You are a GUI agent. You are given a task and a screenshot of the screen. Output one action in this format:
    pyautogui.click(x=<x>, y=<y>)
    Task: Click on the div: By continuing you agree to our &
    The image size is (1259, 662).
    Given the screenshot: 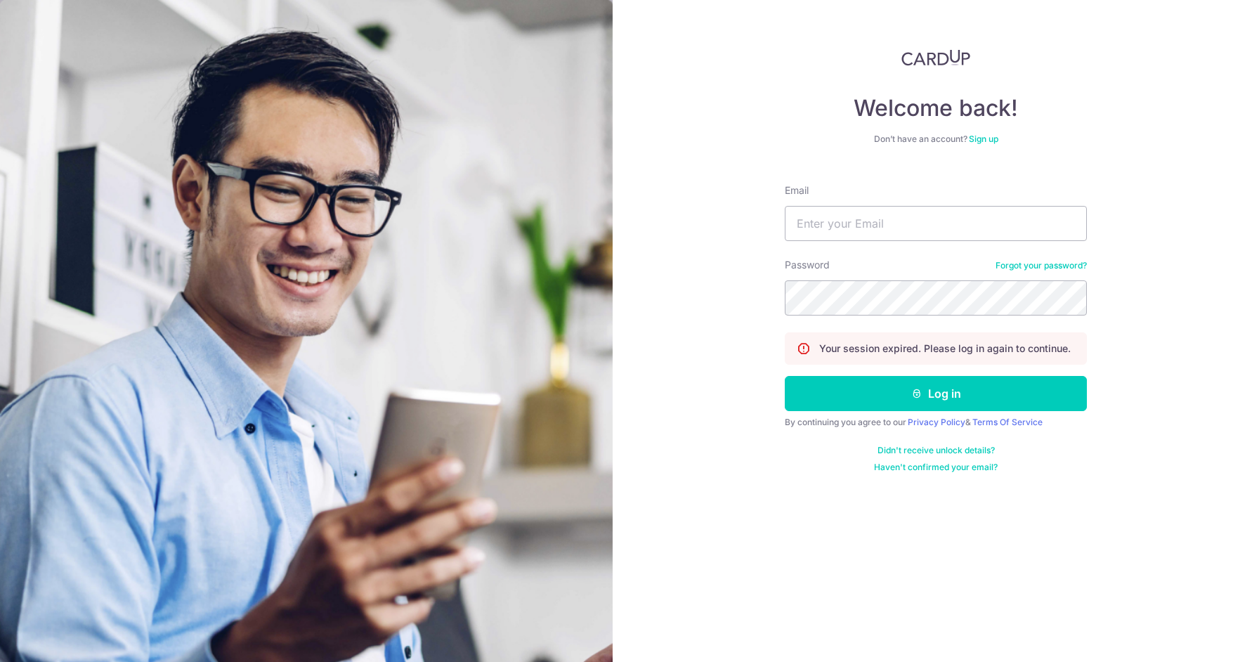 What is the action you would take?
    pyautogui.click(x=936, y=422)
    